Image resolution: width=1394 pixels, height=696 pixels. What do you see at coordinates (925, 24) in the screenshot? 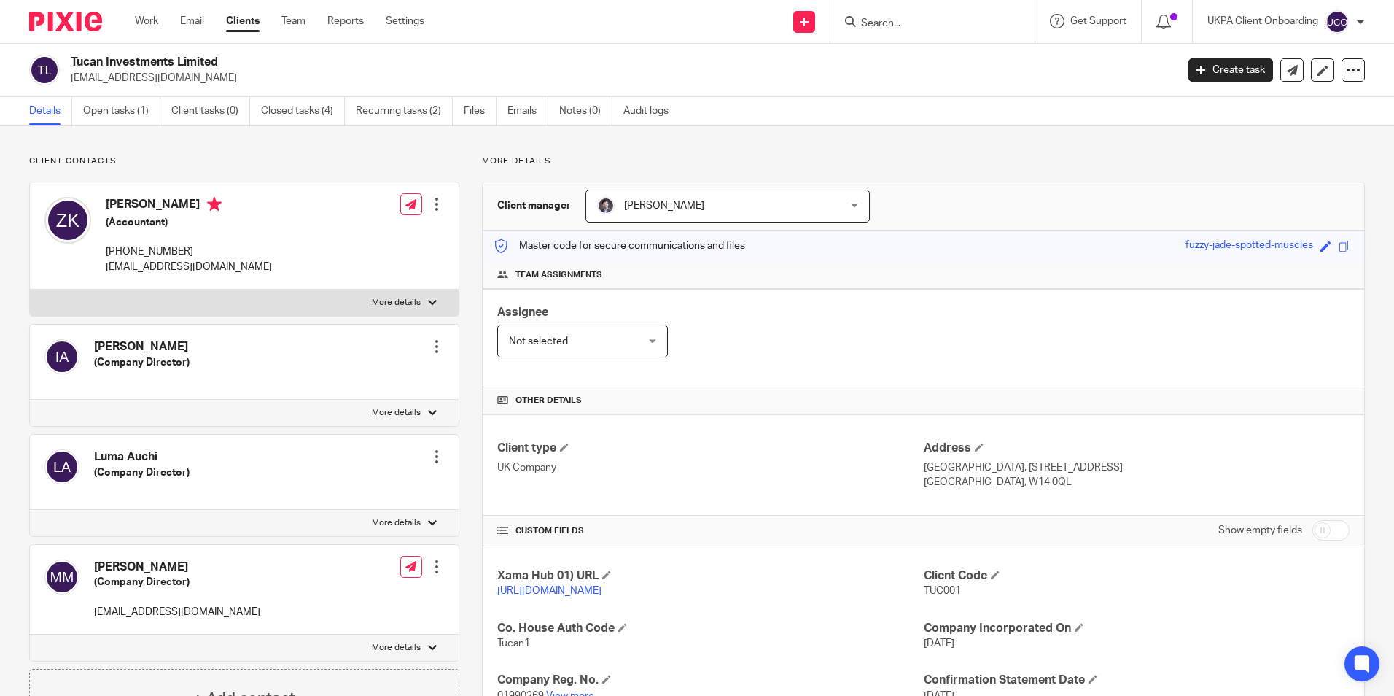
I see `input: Search` at bounding box center [925, 24].